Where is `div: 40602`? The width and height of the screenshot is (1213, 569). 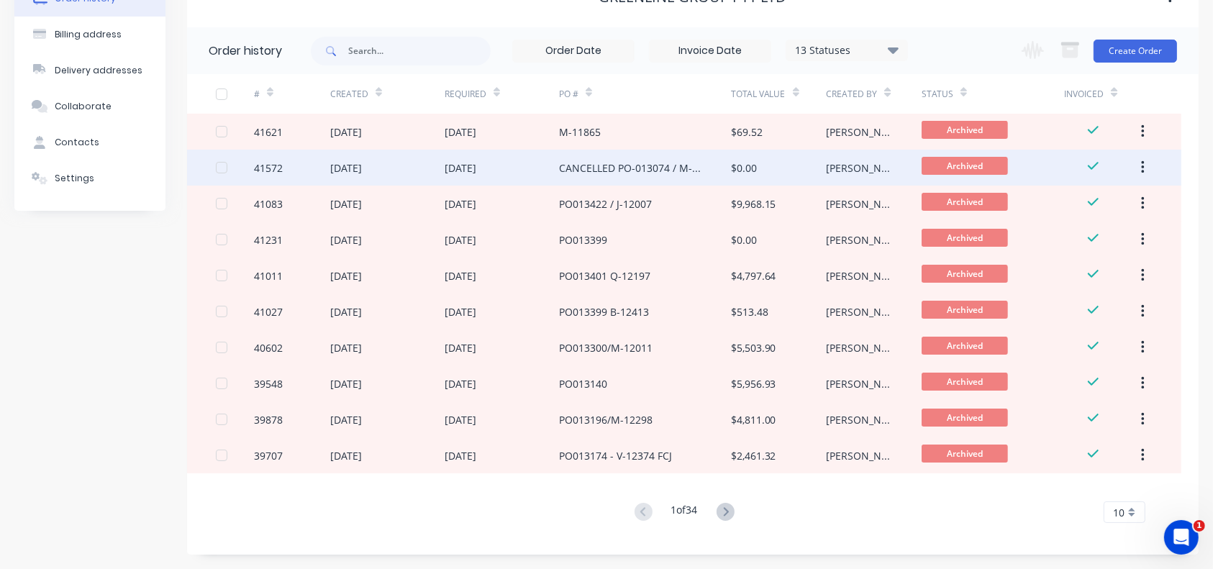
div: 40602 is located at coordinates (268, 347).